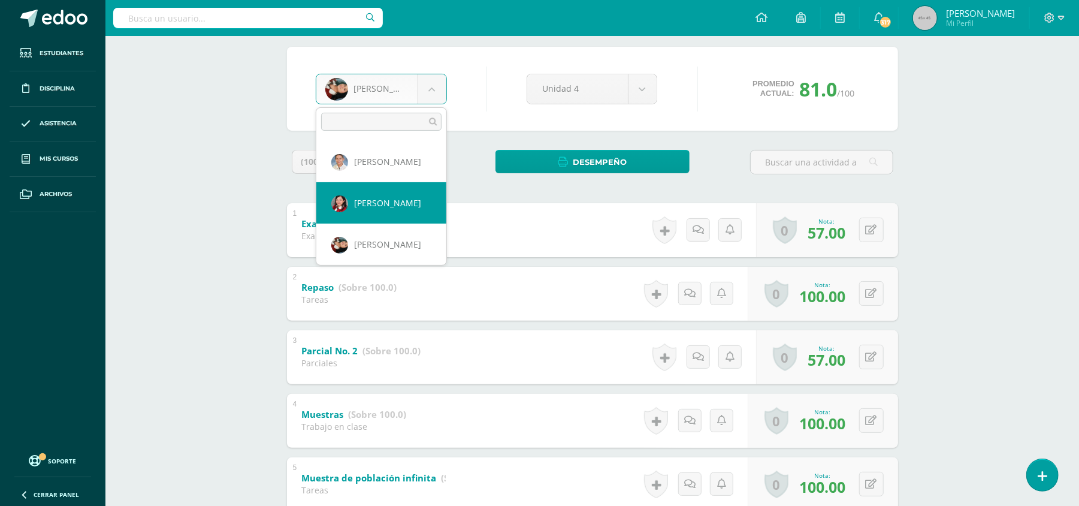 The width and height of the screenshot is (1079, 506). What do you see at coordinates (340, 245) in the screenshot?
I see `img: 535efe6347e73ea2436e71cc5bc3891f.png` at bounding box center [340, 245].